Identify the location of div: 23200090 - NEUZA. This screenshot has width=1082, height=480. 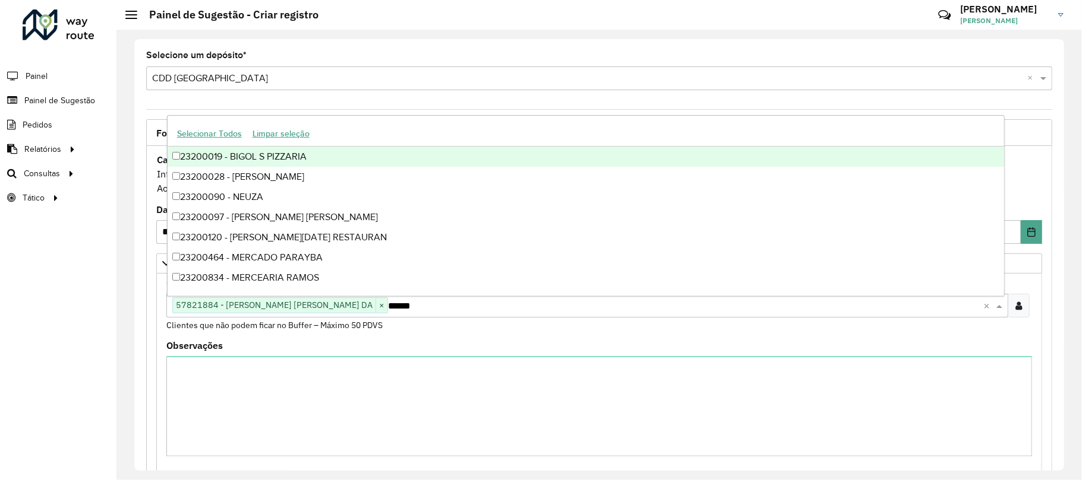
(586, 197).